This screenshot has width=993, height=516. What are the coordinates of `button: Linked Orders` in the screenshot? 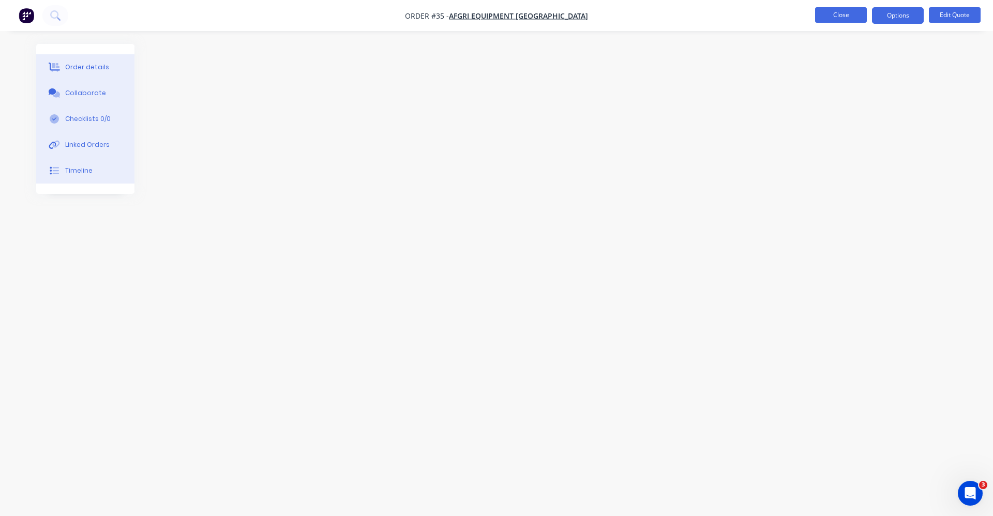 It's located at (85, 145).